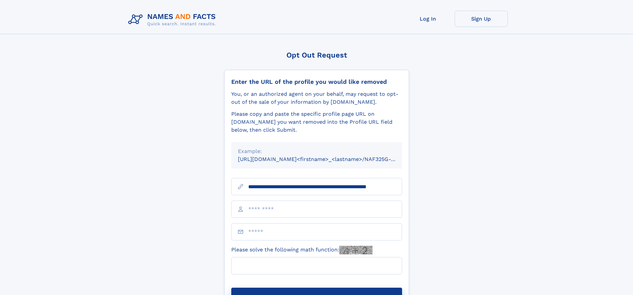 Image resolution: width=633 pixels, height=295 pixels. I want to click on label: Please solve the following math function:, so click(301, 250).